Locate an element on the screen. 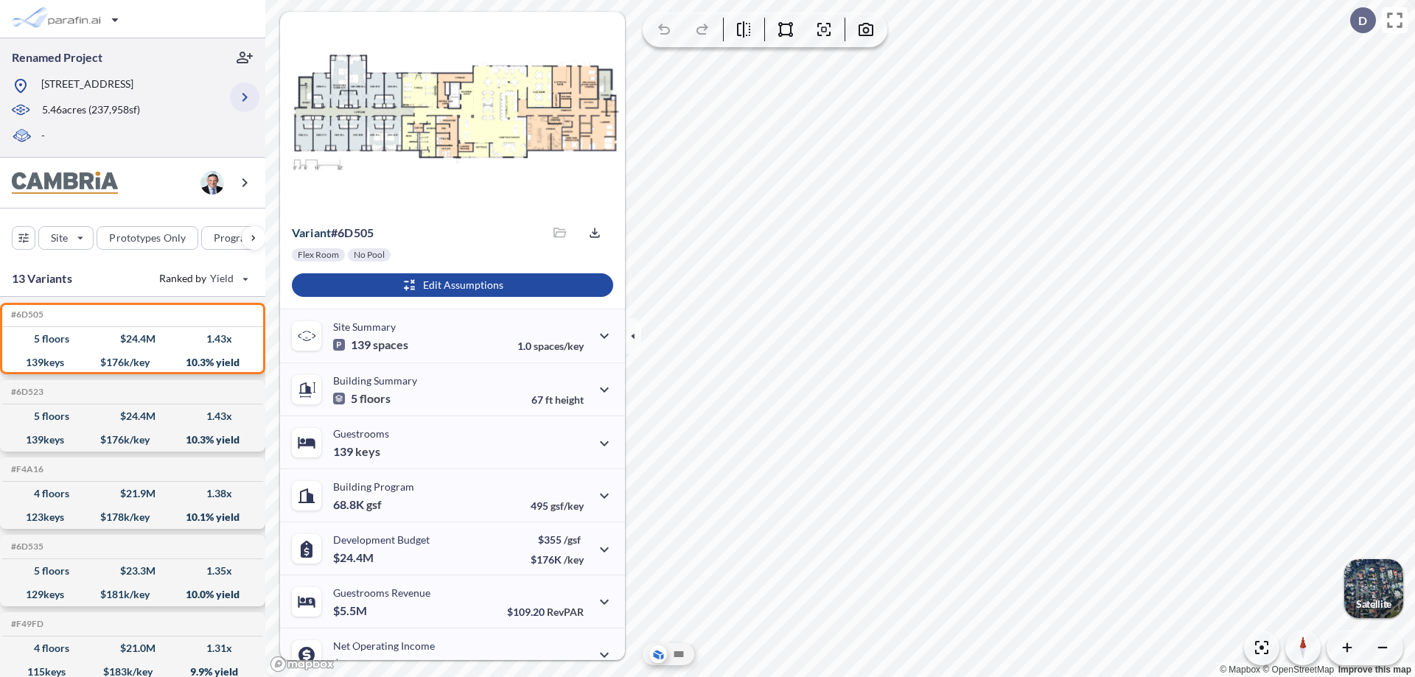 Image resolution: width=1415 pixels, height=677 pixels. p: 68.8K is located at coordinates (358, 505).